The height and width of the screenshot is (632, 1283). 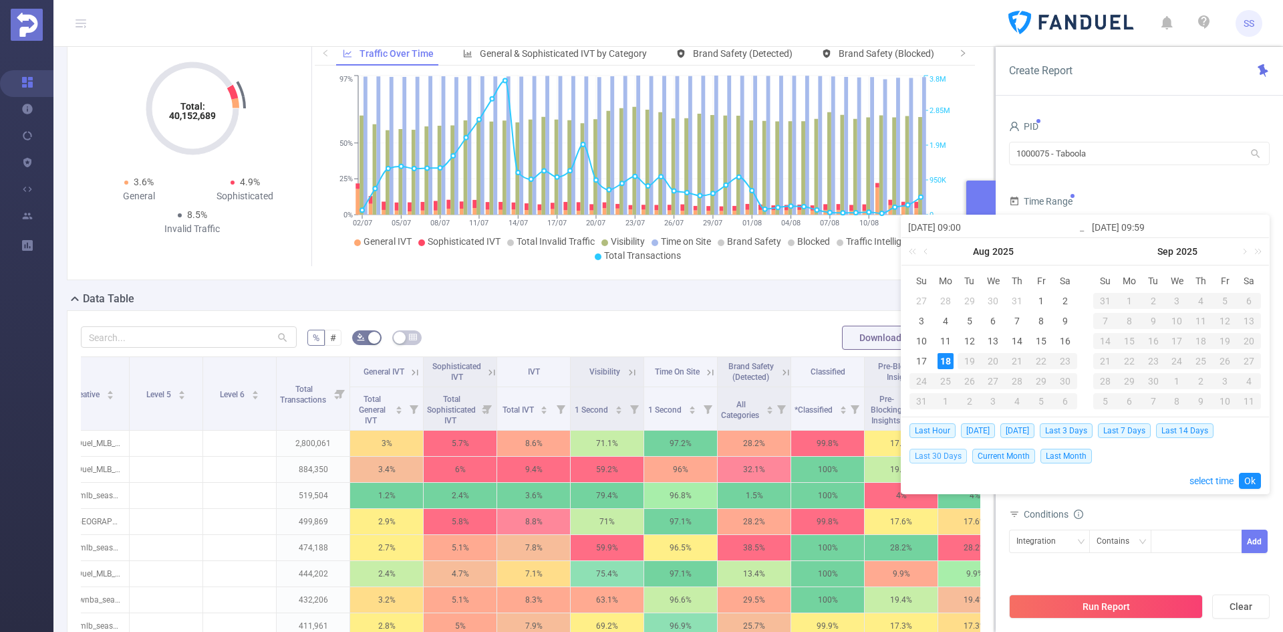 I want to click on div: 29, so click(x=970, y=301).